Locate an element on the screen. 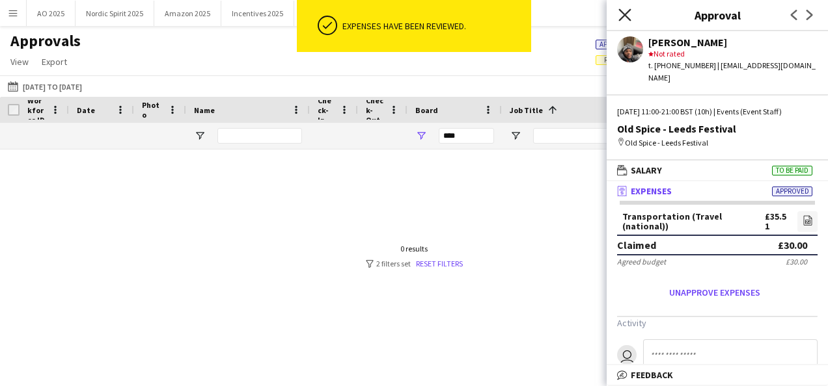 Image resolution: width=828 pixels, height=386 pixels. span: Export is located at coordinates (54, 62).